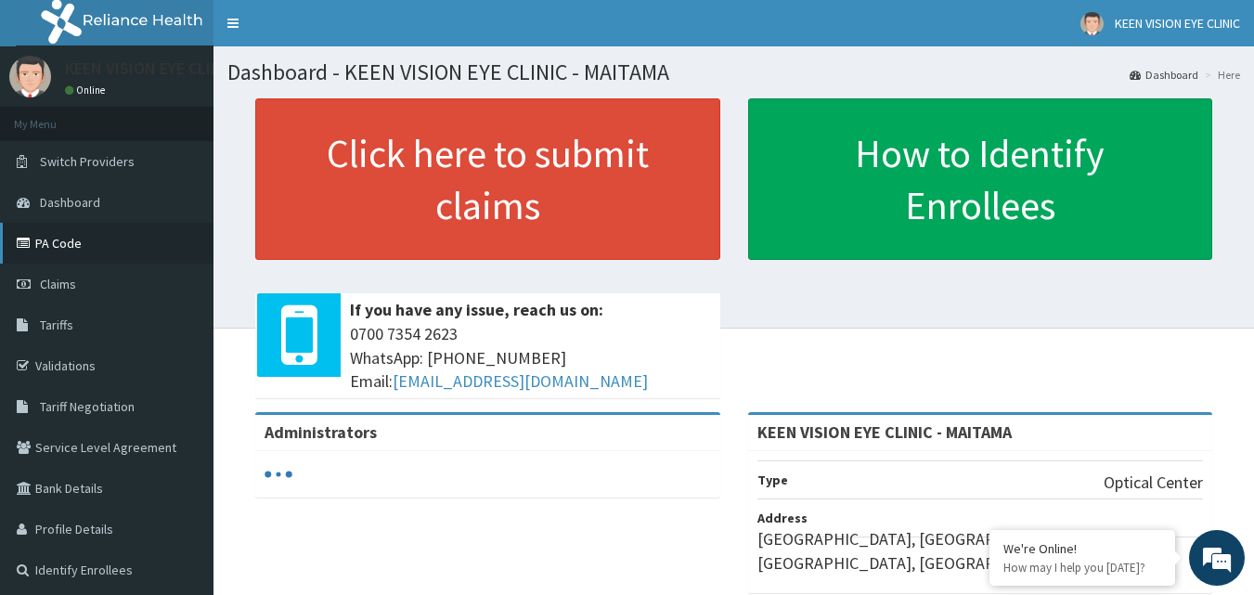  What do you see at coordinates (58, 284) in the screenshot?
I see `span: Claims` at bounding box center [58, 284].